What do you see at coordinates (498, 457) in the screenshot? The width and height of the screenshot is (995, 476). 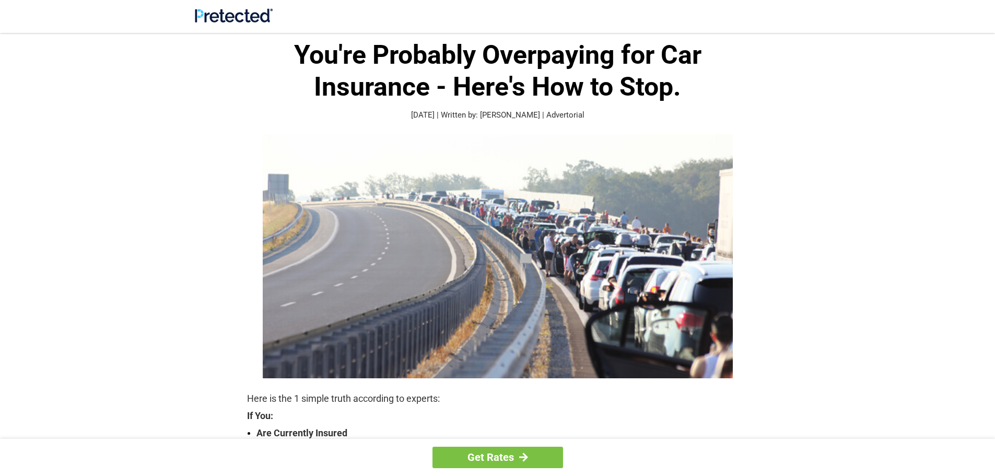 I see `a: Get Rates` at bounding box center [498, 457].